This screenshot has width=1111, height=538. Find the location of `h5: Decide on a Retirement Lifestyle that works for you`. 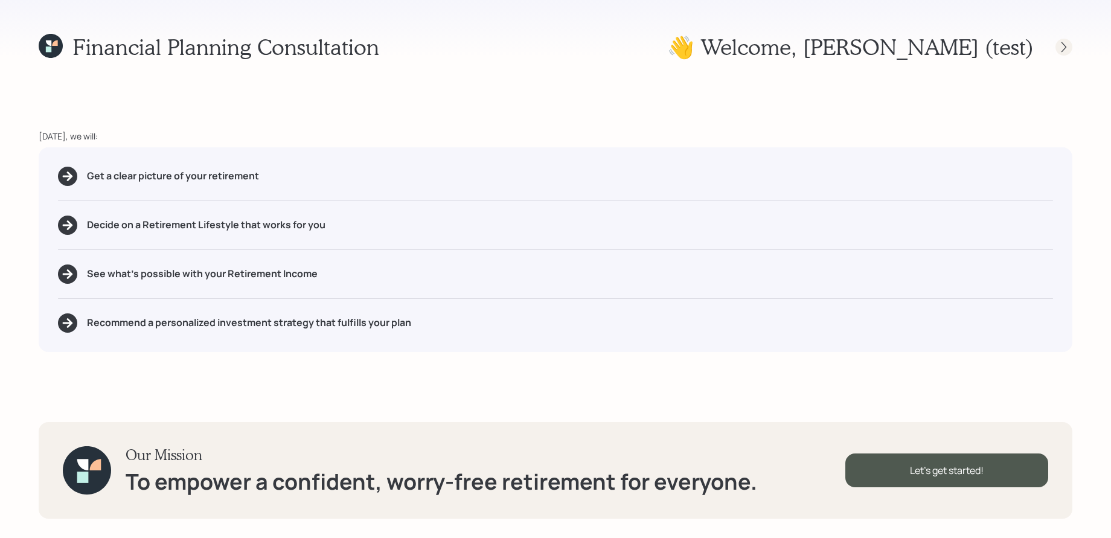

h5: Decide on a Retirement Lifestyle that works for you is located at coordinates (206, 225).